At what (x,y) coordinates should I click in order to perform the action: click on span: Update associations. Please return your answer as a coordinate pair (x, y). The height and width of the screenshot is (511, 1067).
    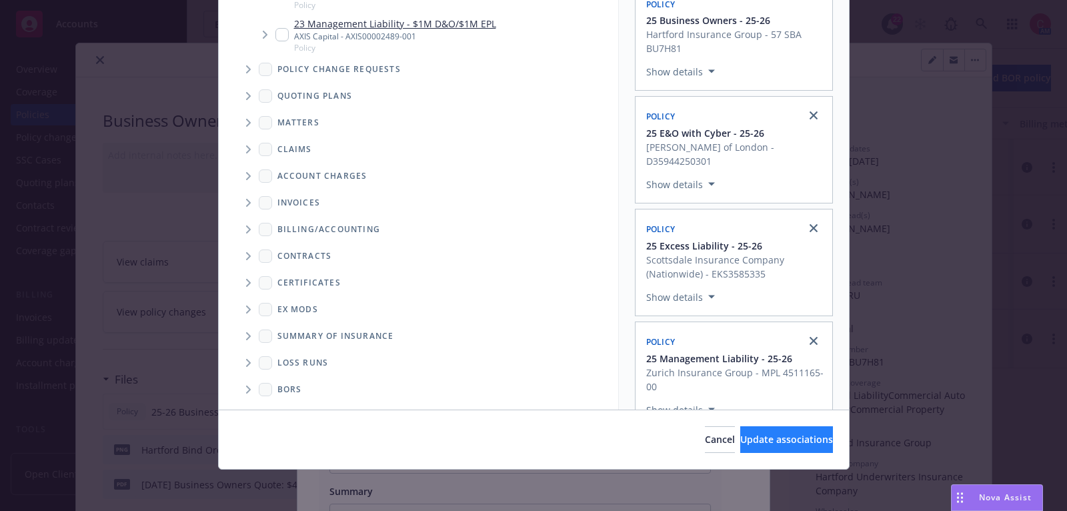
    Looking at the image, I should click on (787, 439).